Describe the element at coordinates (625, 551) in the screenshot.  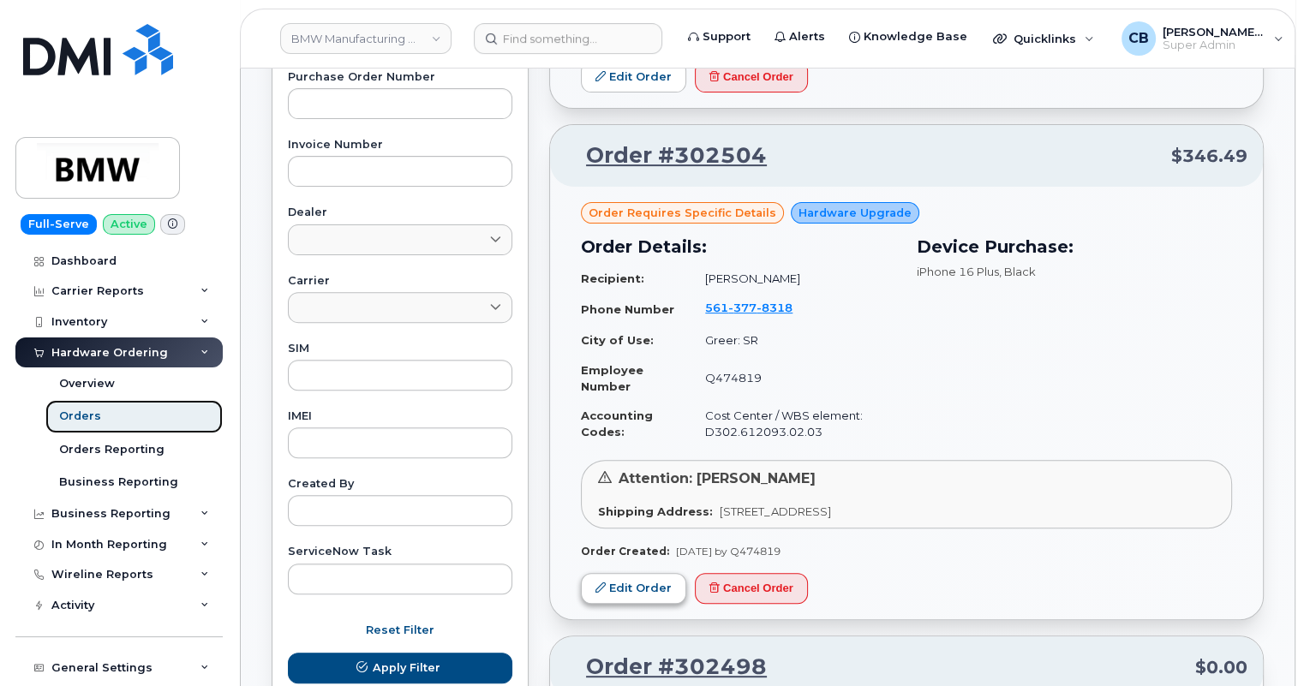
I see `strong: Order Created:` at that location.